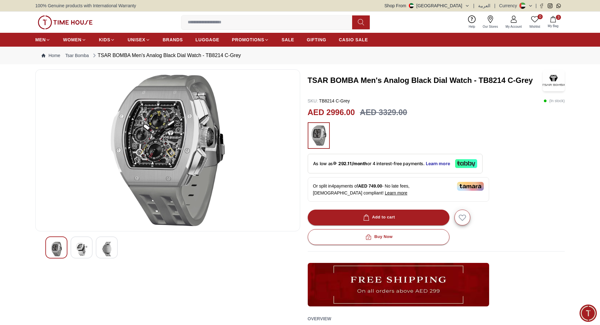 This screenshot has height=325, width=600. What do you see at coordinates (105, 40) in the screenshot?
I see `span: KIDS` at bounding box center [105, 40].